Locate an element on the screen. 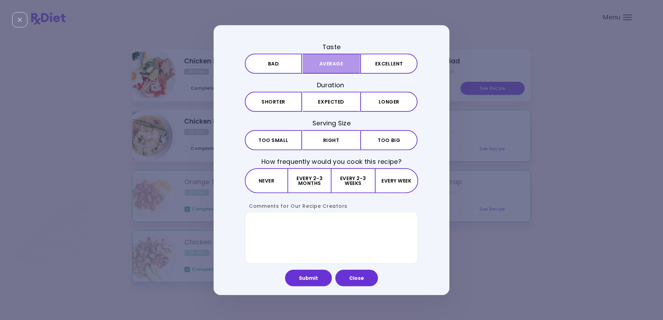 Image resolution: width=663 pixels, height=320 pixels. h3: How frequently would you cook this recipe? is located at coordinates (331, 161).